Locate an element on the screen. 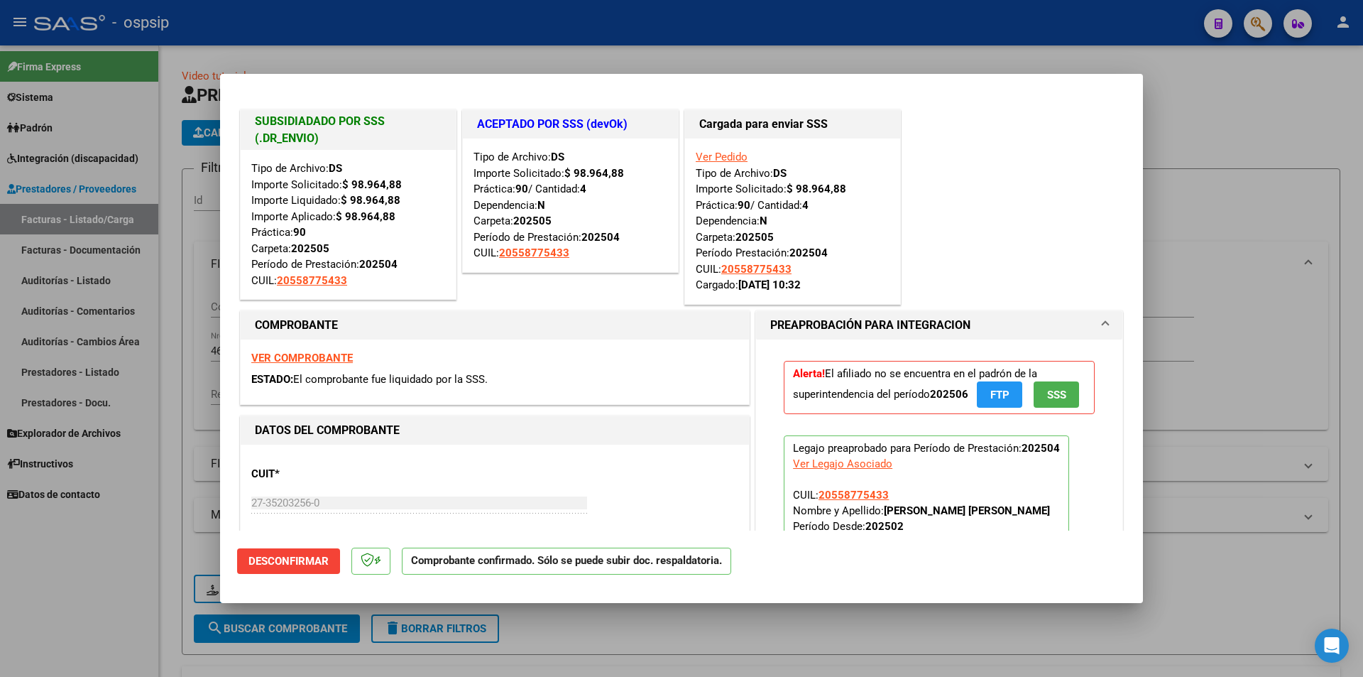  strong: COMPROBANTE is located at coordinates (296, 325).